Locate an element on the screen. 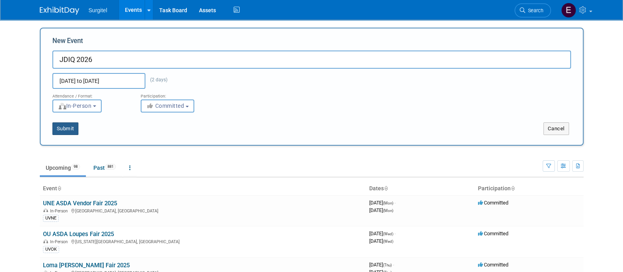 The width and height of the screenshot is (623, 272). button: In-Person is located at coordinates (77, 106).